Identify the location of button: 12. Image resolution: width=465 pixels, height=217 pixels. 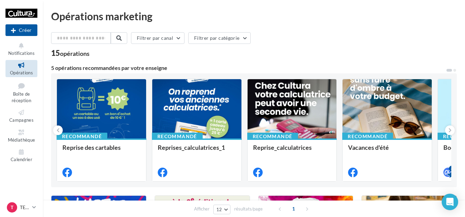
(222, 210).